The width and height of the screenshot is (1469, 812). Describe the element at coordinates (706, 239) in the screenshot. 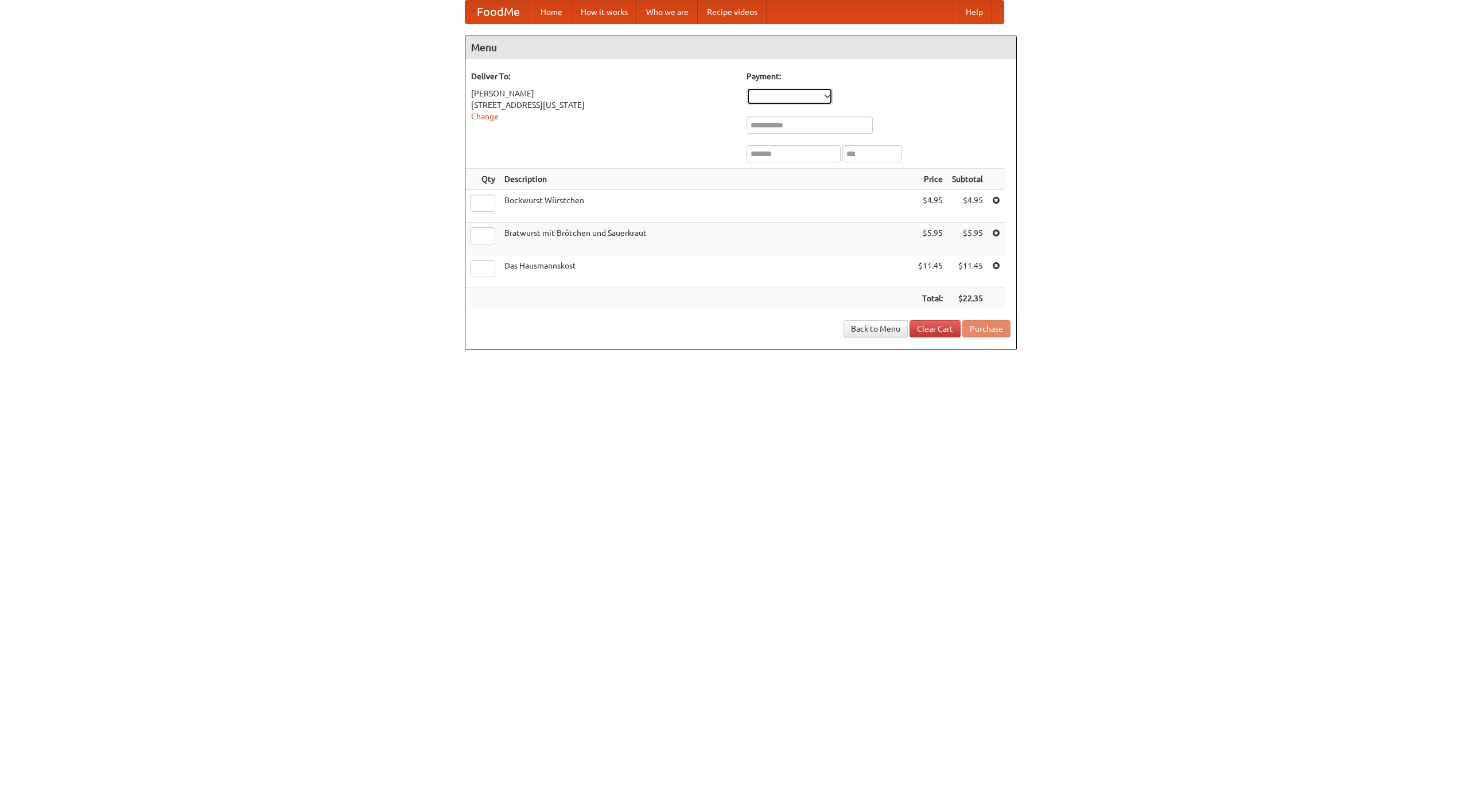

I see `td: Bratwurst mit Brötchen und Sauerkraut` at that location.